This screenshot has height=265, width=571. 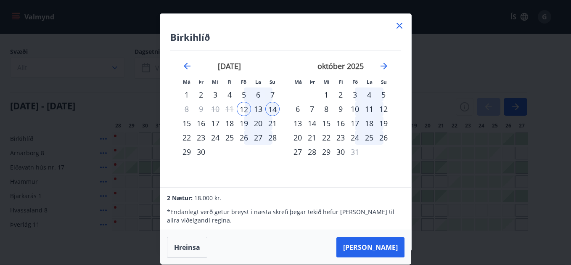 I want to click on td: Choose mánudagur, 27. október 2025 as your check-in date. It’s available., so click(x=298, y=152).